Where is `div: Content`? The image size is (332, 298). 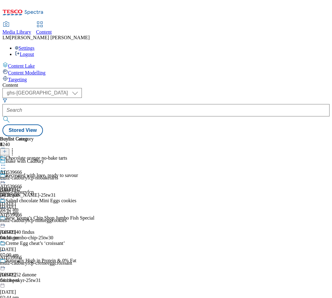 div: Content is located at coordinates (166, 85).